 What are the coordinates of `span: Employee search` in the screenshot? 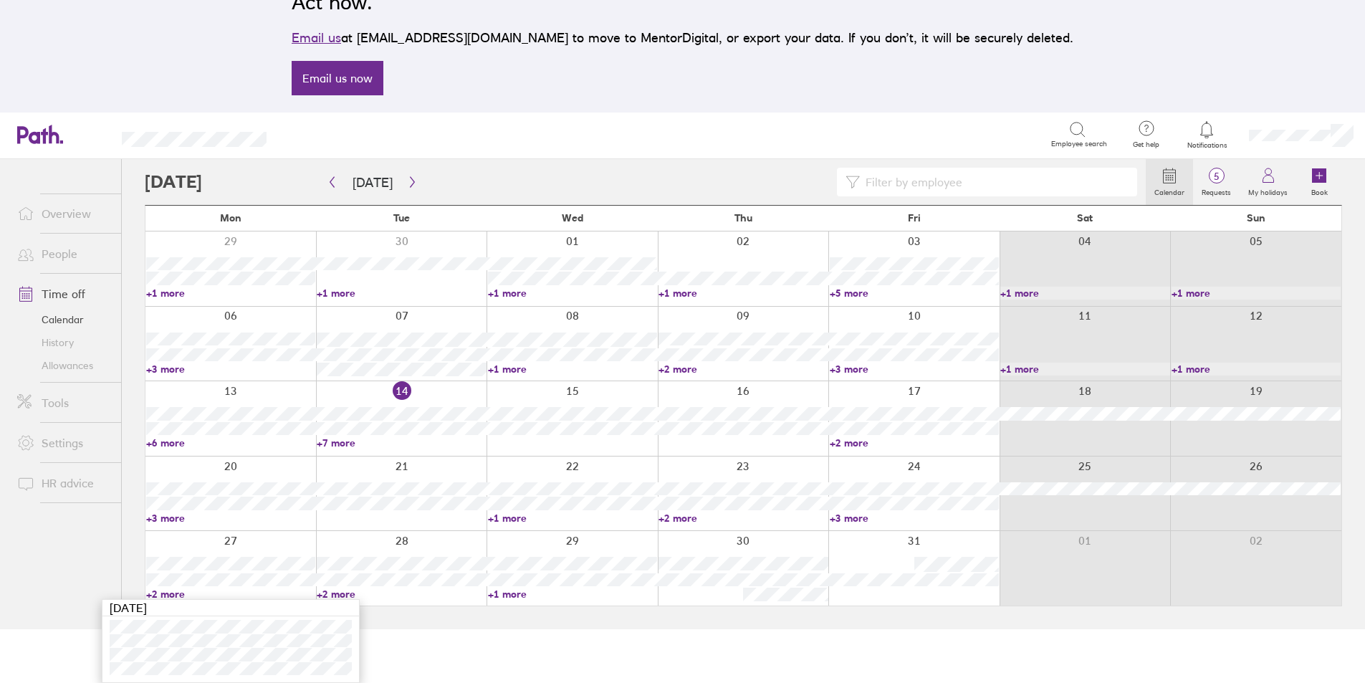 It's located at (1079, 144).